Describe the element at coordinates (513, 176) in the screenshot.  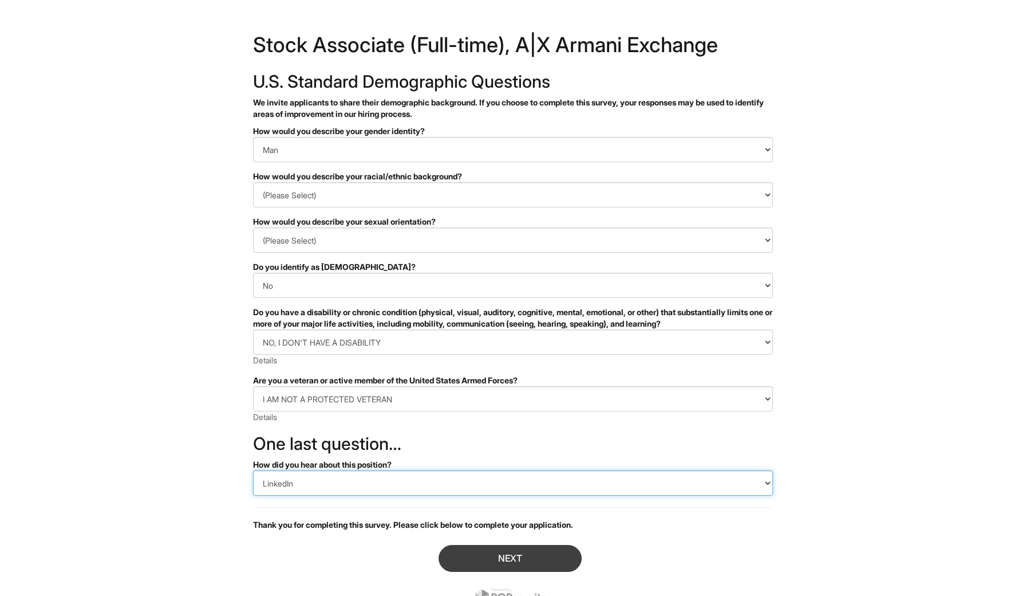
I see `div: How would you describe your racial/ethnic background?` at that location.